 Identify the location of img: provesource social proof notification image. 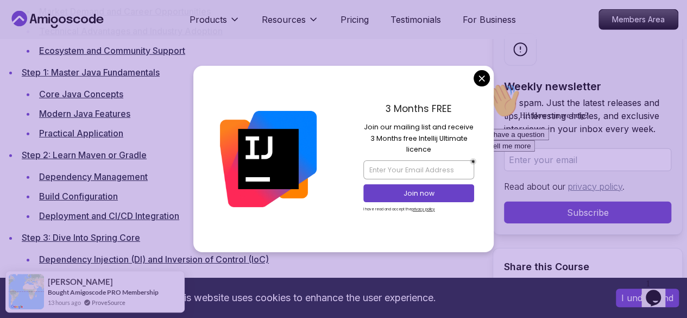
(26, 291).